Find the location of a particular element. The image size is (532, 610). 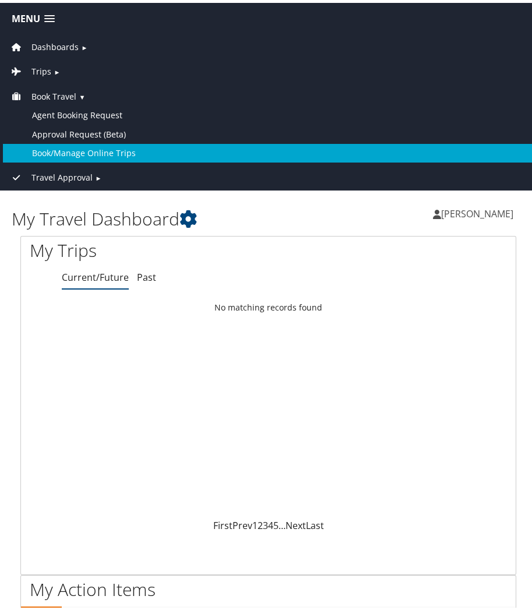

a: Current/Future is located at coordinates (95, 275).